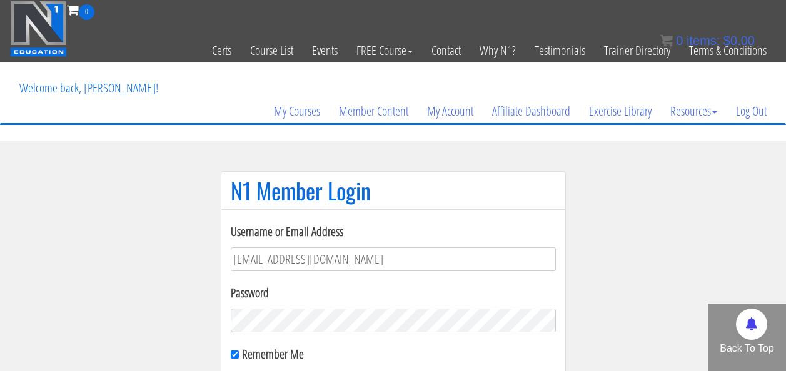 The height and width of the screenshot is (371, 786). What do you see at coordinates (373, 111) in the screenshot?
I see `a: Member Content` at bounding box center [373, 111].